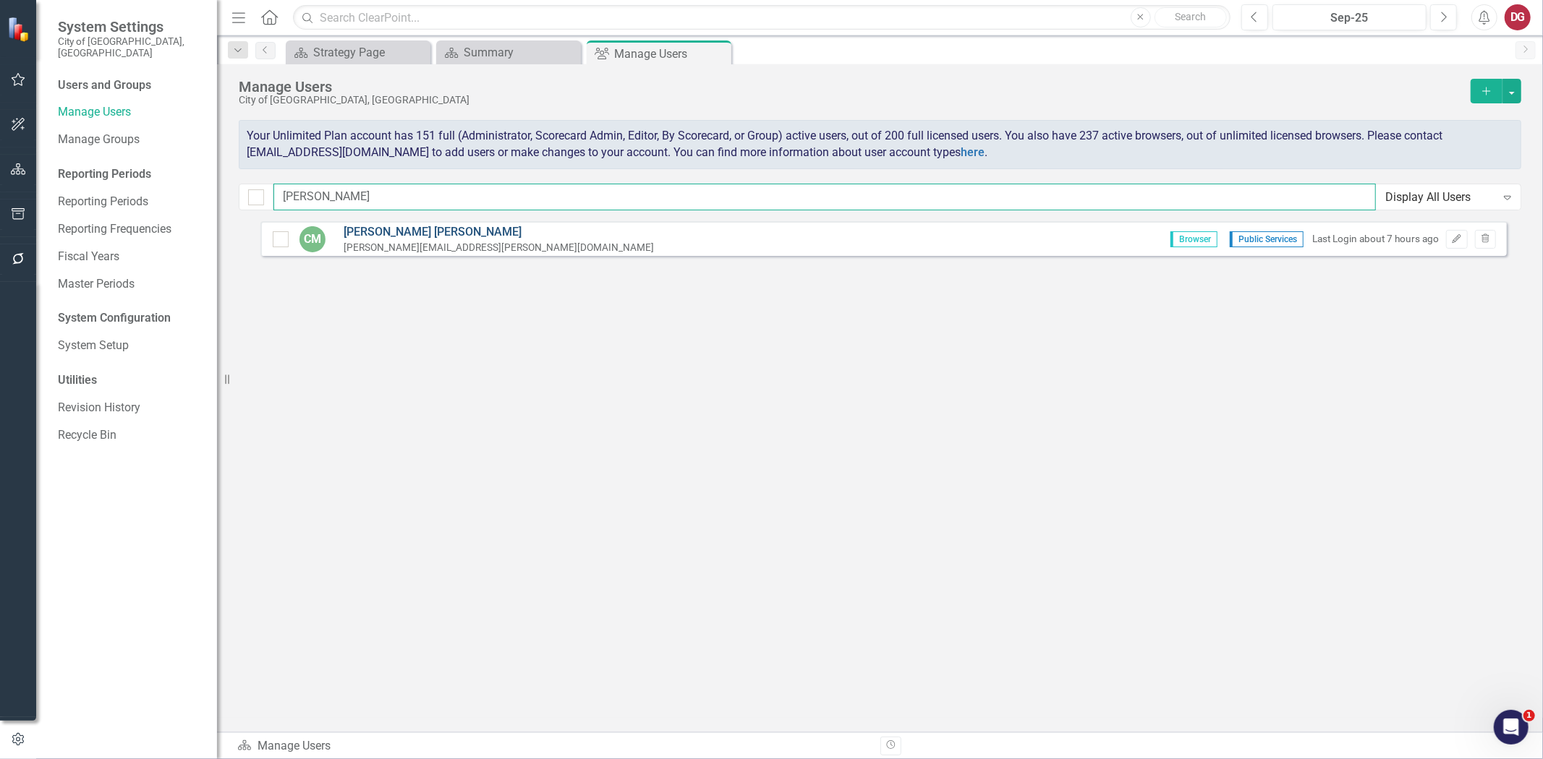  What do you see at coordinates (130, 284) in the screenshot?
I see `a: Master Periods` at bounding box center [130, 284].